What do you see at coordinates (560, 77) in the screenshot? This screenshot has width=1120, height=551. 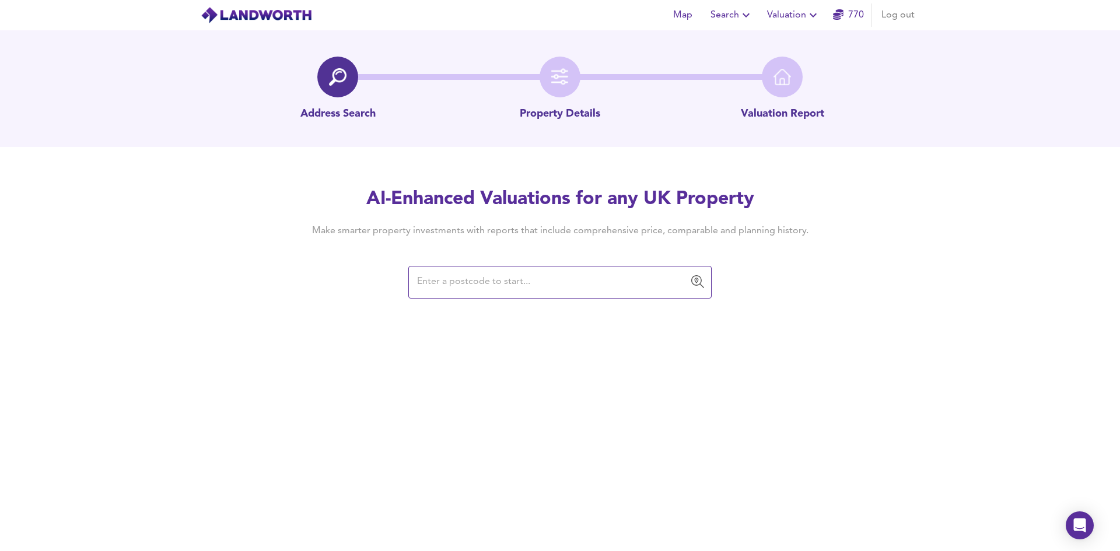 I see `img: filter-icon` at bounding box center [560, 77].